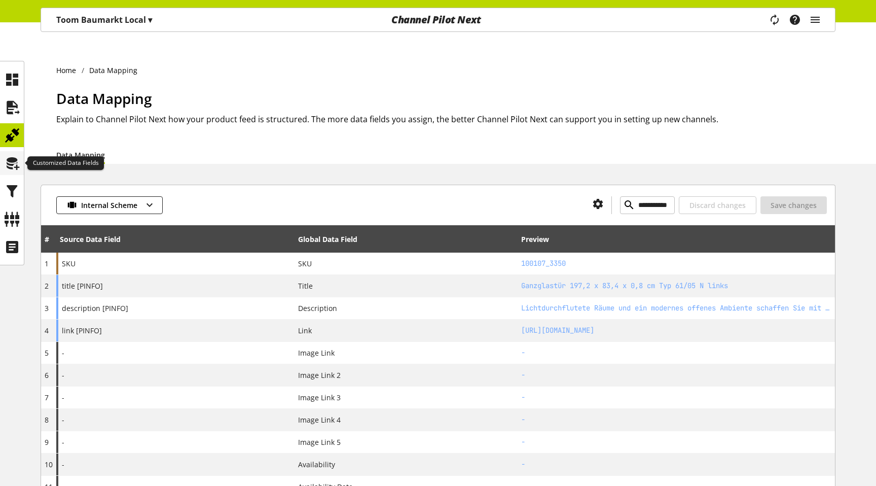 This screenshot has width=876, height=486. What do you see at coordinates (676, 263) in the screenshot?
I see `h2: 100107_3350` at bounding box center [676, 263].